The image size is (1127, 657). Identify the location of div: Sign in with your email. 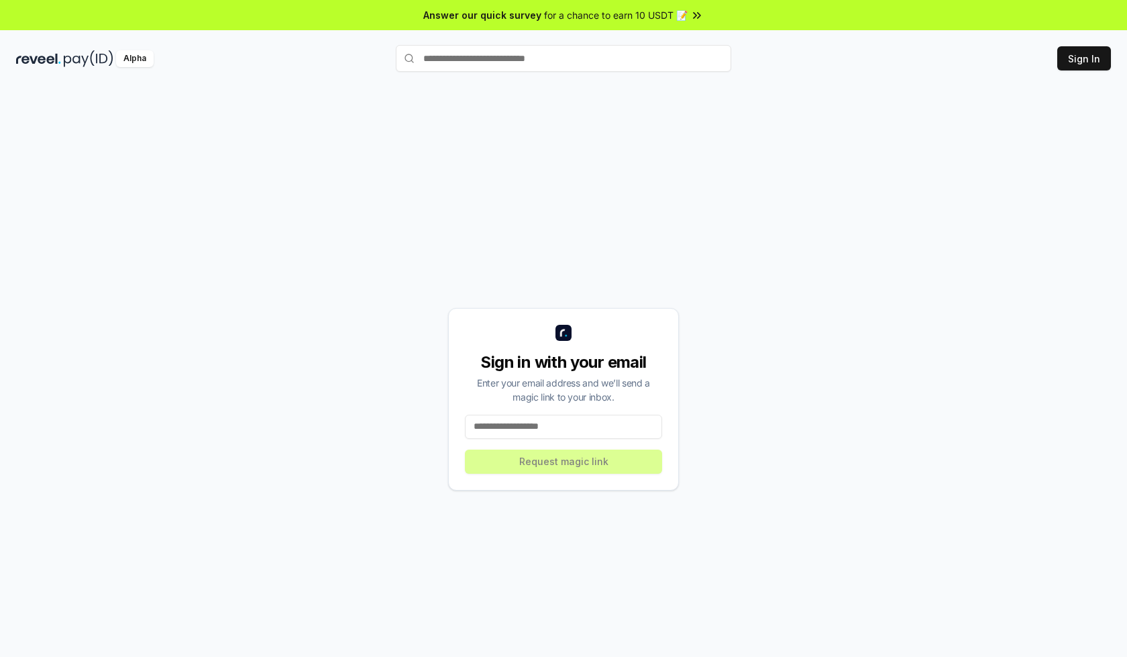
(564, 362).